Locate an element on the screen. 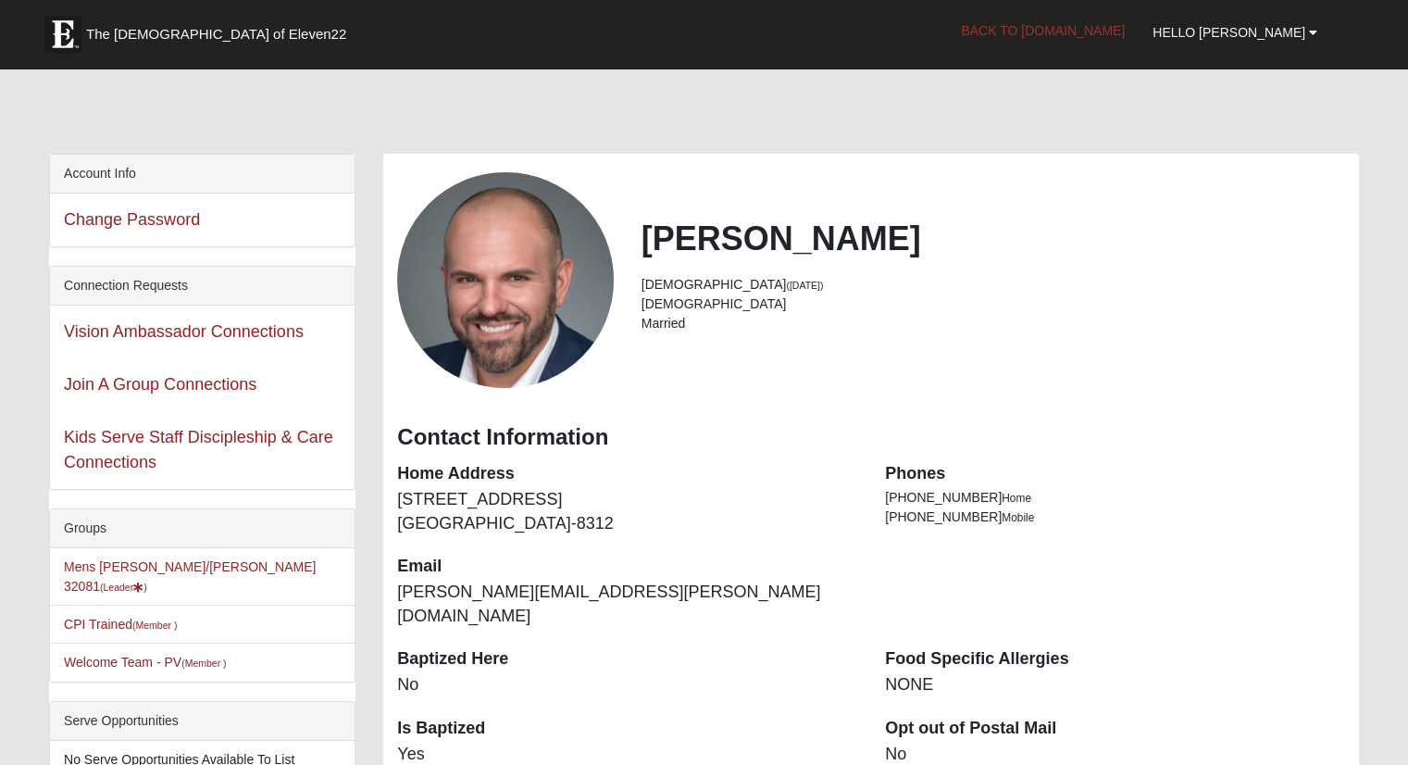 The width and height of the screenshot is (1408, 765). h3: Contact Information is located at coordinates (871, 437).